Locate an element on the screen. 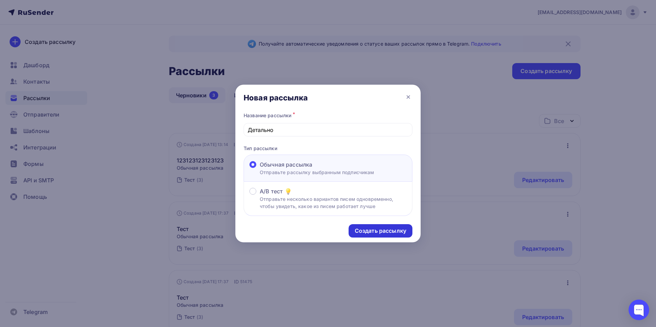 Image resolution: width=656 pixels, height=327 pixels. p: Отправьте рассылку выбранным подписчикам is located at coordinates (317, 172).